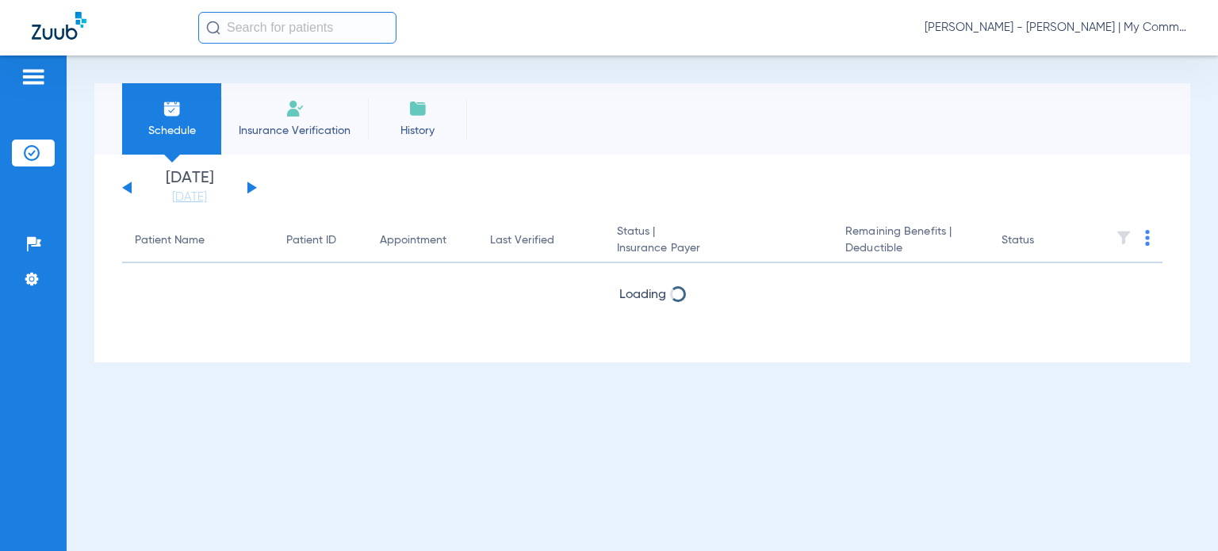 The image size is (1218, 551). Describe the element at coordinates (33, 77) in the screenshot. I see `img: hamburger-icon` at that location.